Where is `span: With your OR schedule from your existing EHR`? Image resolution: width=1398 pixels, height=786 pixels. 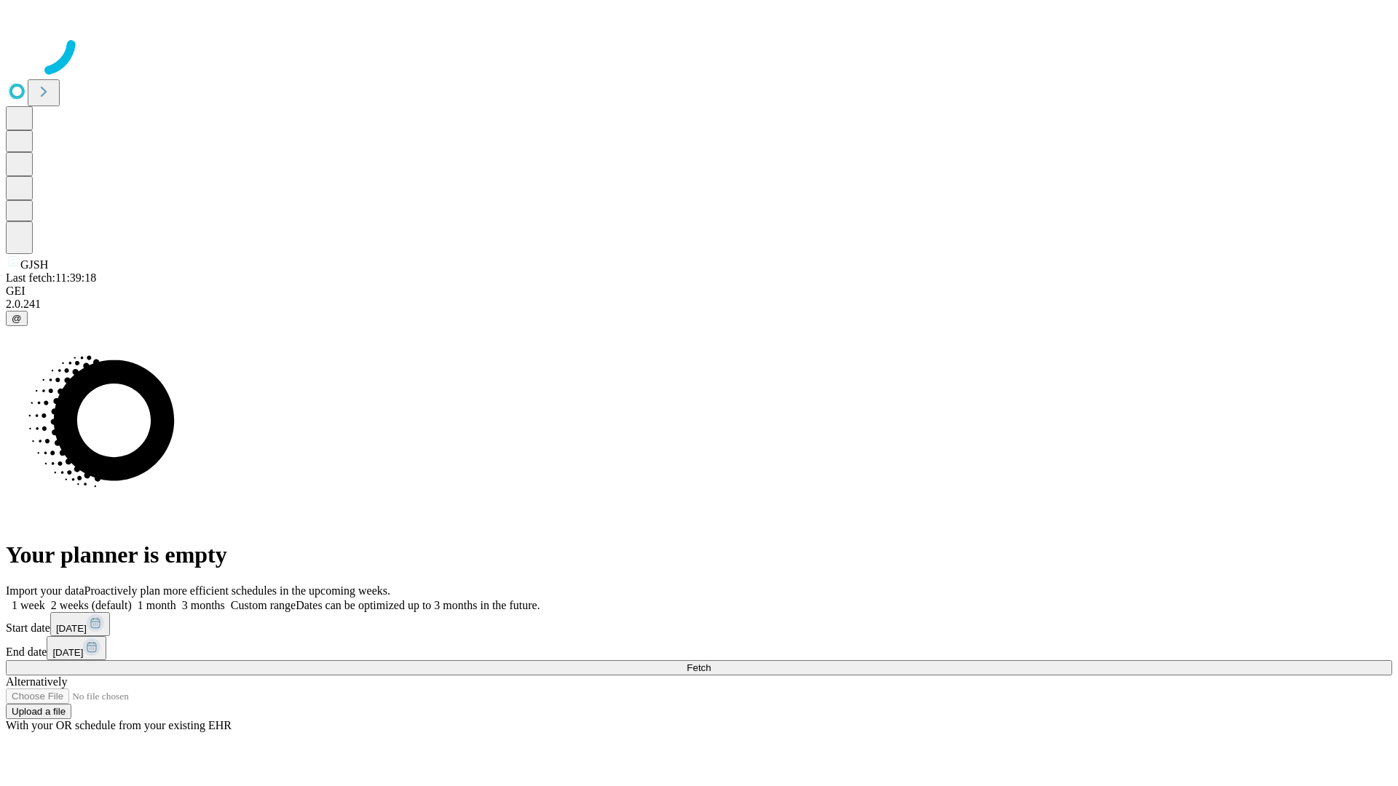
span: With your OR schedule from your existing EHR is located at coordinates (119, 725).